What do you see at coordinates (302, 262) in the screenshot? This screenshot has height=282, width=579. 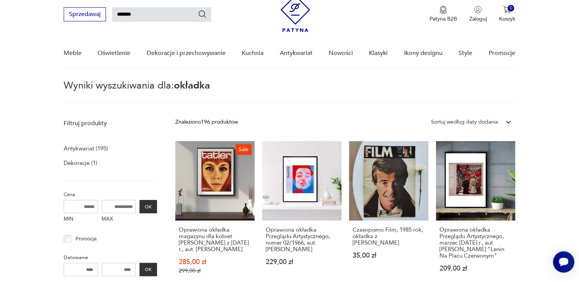 I see `p: 229,00 zł` at bounding box center [302, 262].